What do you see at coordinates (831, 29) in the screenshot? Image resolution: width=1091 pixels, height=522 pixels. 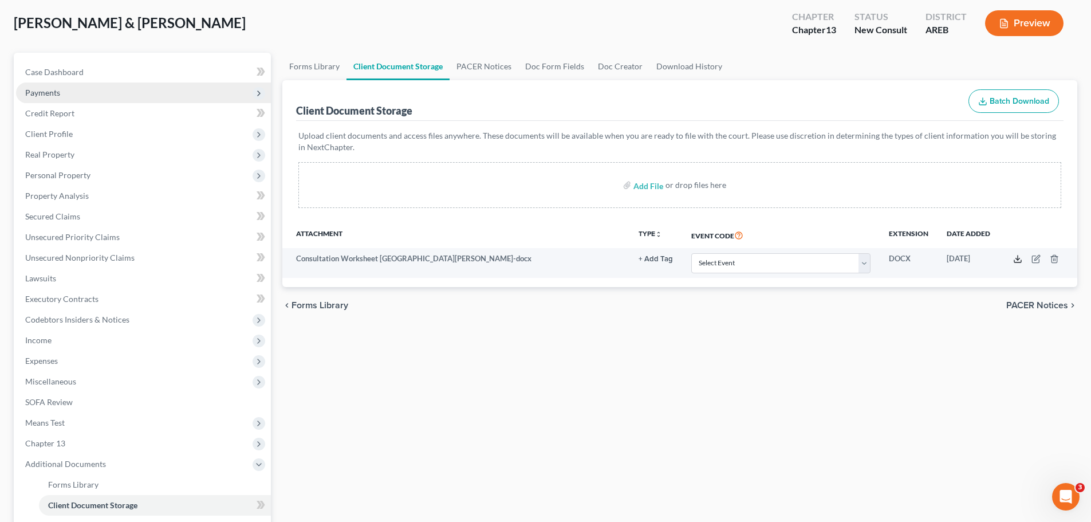 I see `span: 13` at bounding box center [831, 29].